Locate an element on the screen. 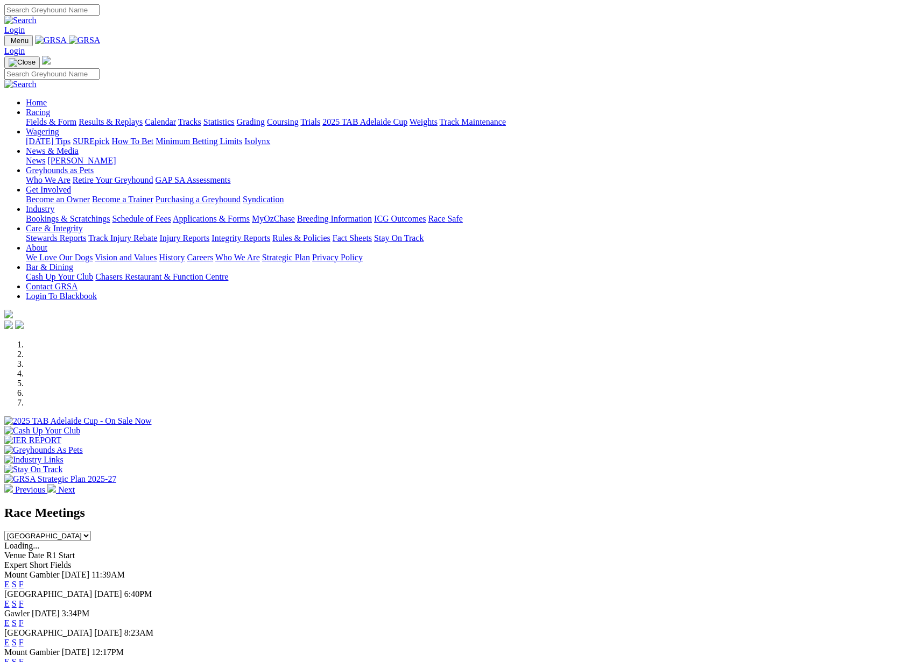  a: Previous is located at coordinates (26, 490).